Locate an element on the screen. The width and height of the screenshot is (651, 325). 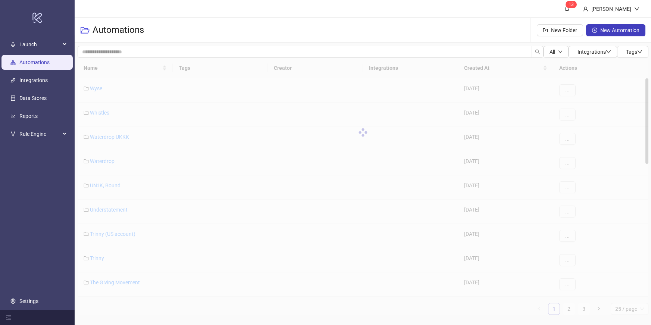
span: Tags is located at coordinates (634, 52).